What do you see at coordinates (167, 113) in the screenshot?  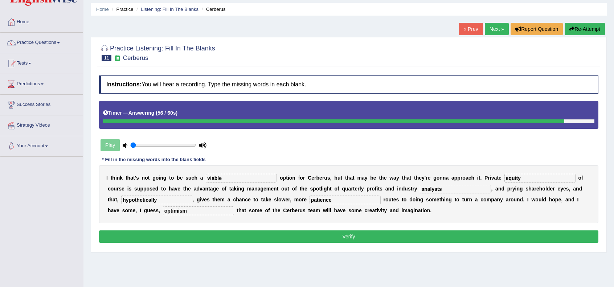 I see `b: 56 / 60s` at bounding box center [167, 113].